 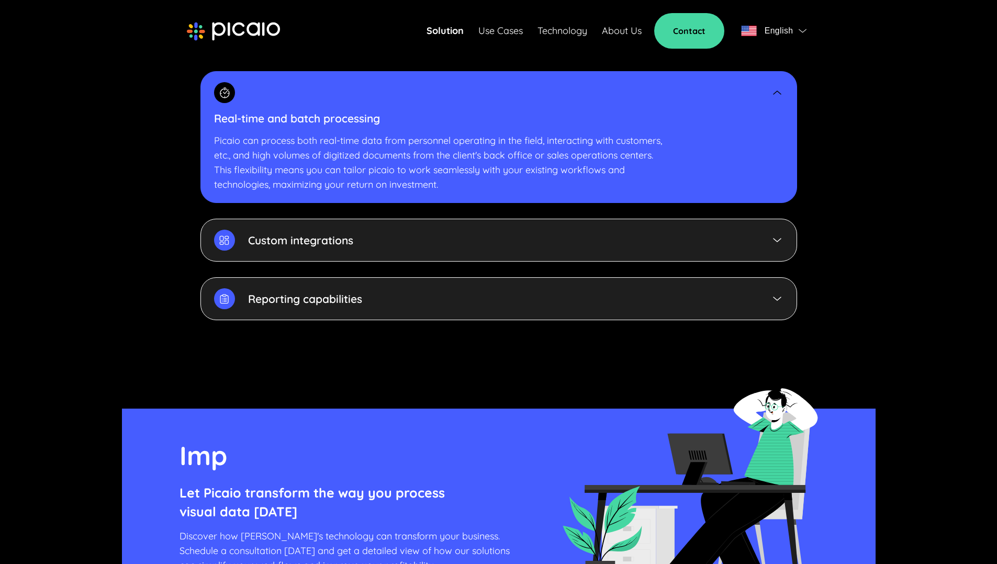 What do you see at coordinates (499, 163) in the screenshot?
I see `p: Picaio can process both real-time data from personnel operating in the field, interacting with cu...` at bounding box center [499, 163].